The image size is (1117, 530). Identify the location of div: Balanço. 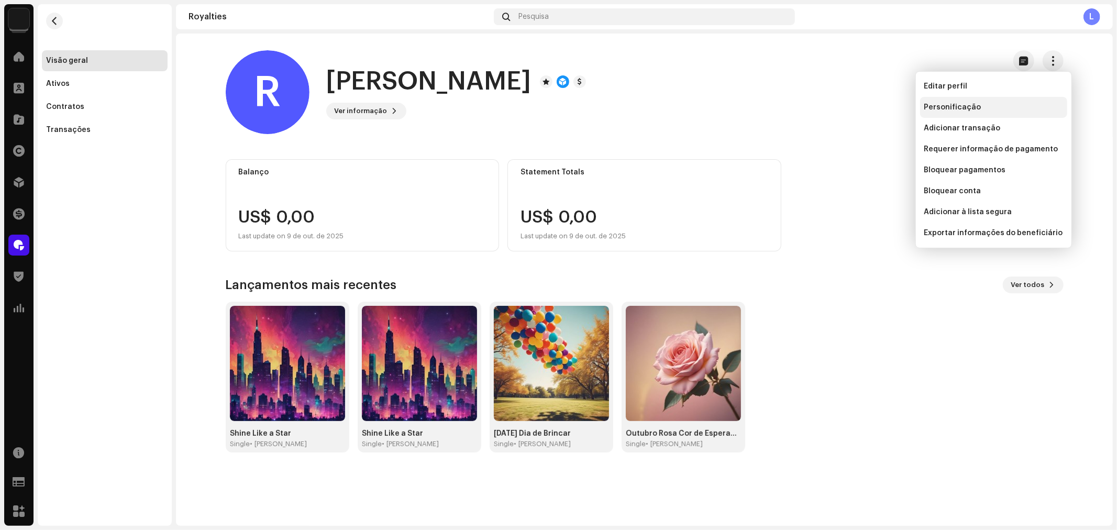
(362, 172).